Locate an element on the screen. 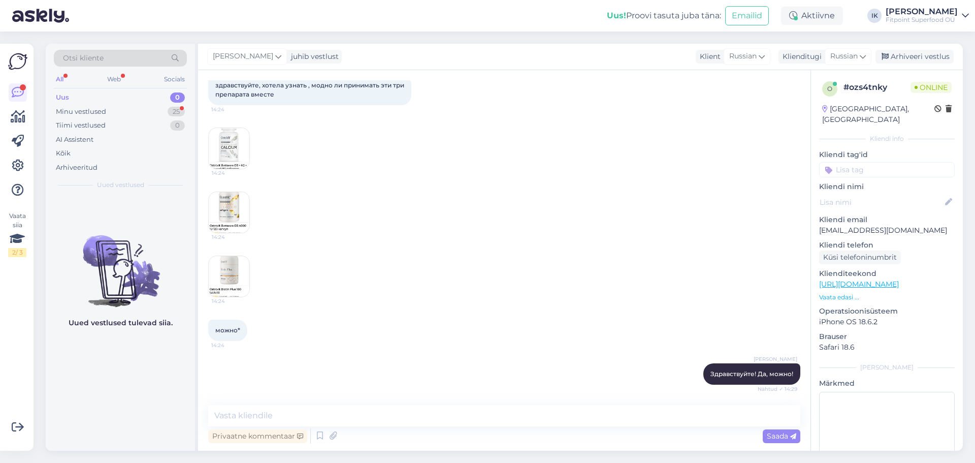 The image size is (975, 463). div: IK is located at coordinates (874, 16).